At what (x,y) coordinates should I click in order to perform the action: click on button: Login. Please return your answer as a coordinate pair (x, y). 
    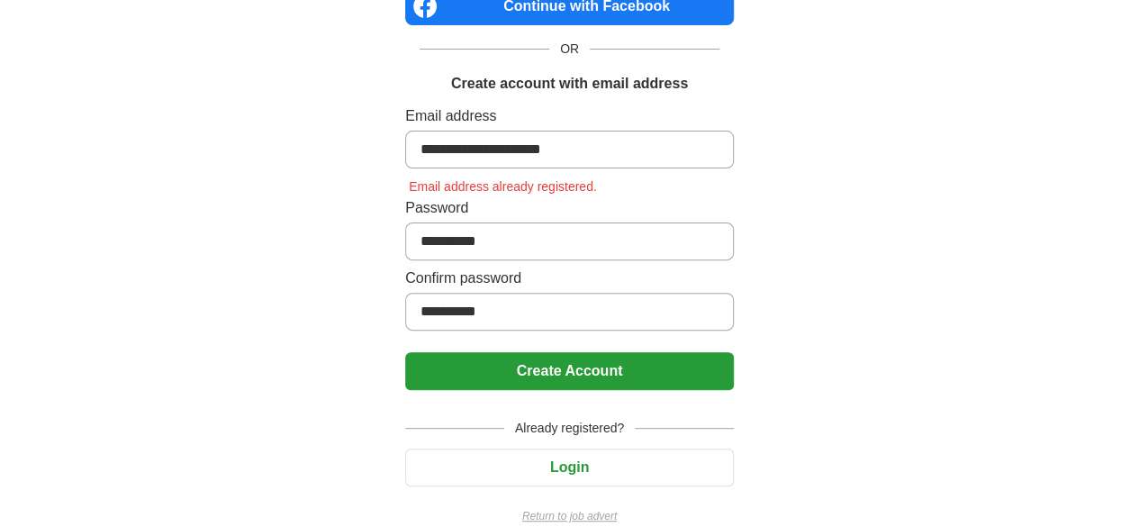
    Looking at the image, I should click on (569, 467).